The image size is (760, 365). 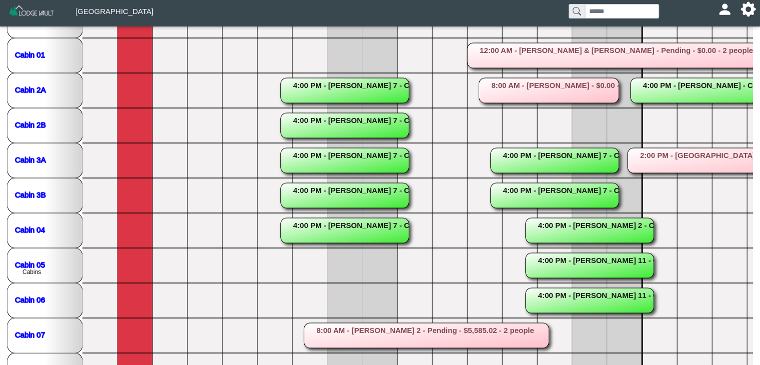 What do you see at coordinates (724, 9) in the screenshot?
I see `svg: person fill` at bounding box center [724, 9].